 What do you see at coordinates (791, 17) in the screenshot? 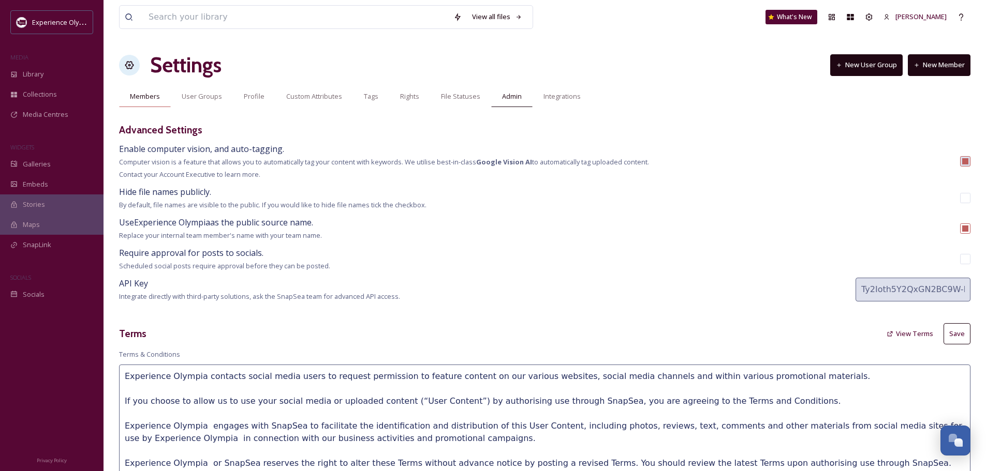
I see `div: What's New` at bounding box center [791, 17].